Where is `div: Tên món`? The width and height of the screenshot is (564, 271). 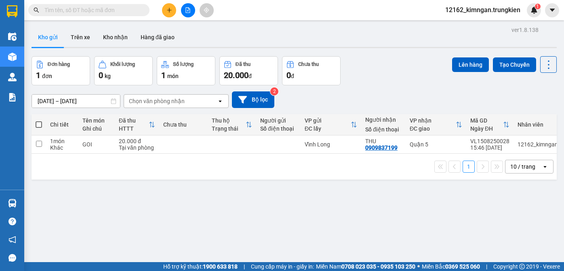
div: Tên món is located at coordinates (97, 120).